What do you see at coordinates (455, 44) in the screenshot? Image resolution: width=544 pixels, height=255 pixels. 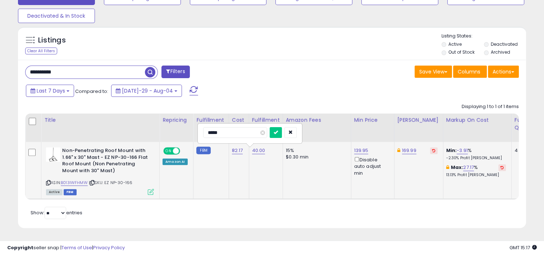 I see `label: Active` at bounding box center [455, 44].